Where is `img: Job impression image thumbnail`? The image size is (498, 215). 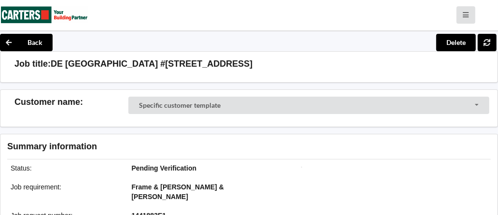
img: Job impression image thumbnail is located at coordinates (374, 172).